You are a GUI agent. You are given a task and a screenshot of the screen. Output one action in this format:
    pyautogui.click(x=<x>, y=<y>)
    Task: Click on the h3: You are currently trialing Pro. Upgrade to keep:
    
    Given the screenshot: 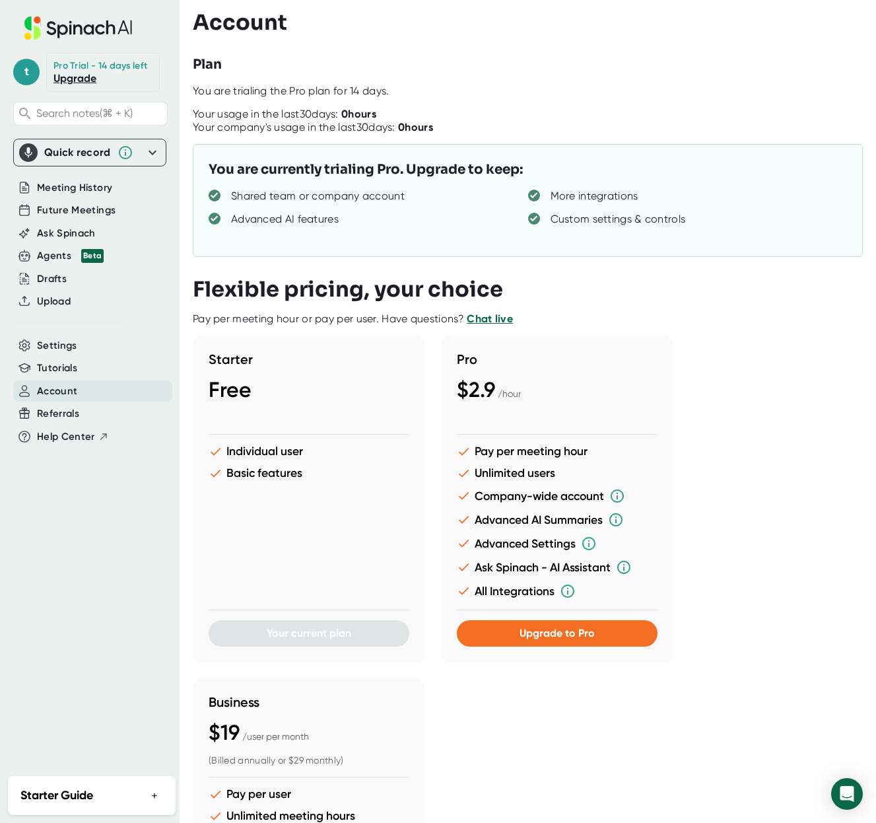 What is the action you would take?
    pyautogui.click(x=366, y=170)
    